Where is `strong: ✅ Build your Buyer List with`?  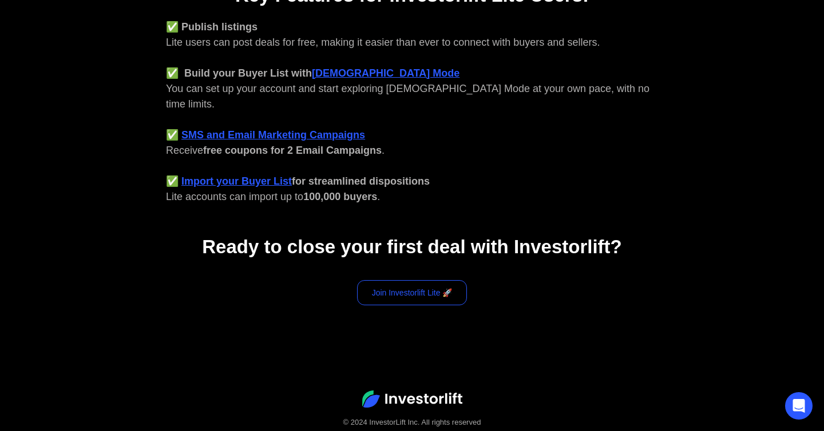
strong: ✅ Build your Buyer List with is located at coordinates (239, 73).